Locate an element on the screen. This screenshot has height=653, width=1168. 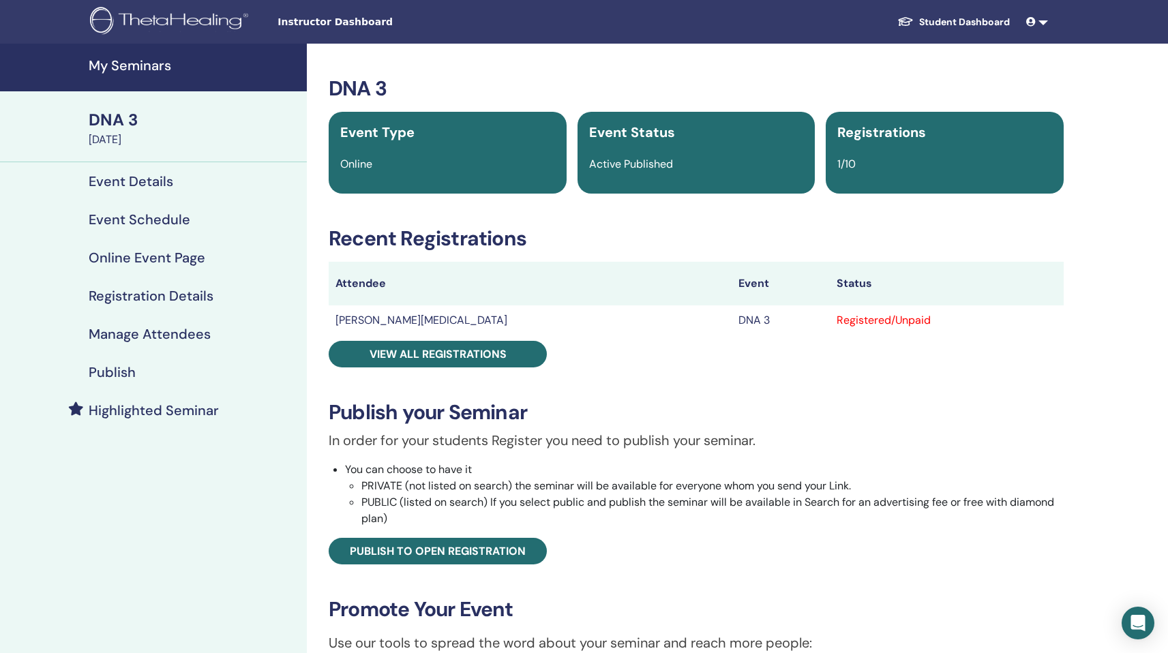
img: logo.png is located at coordinates (171, 22).